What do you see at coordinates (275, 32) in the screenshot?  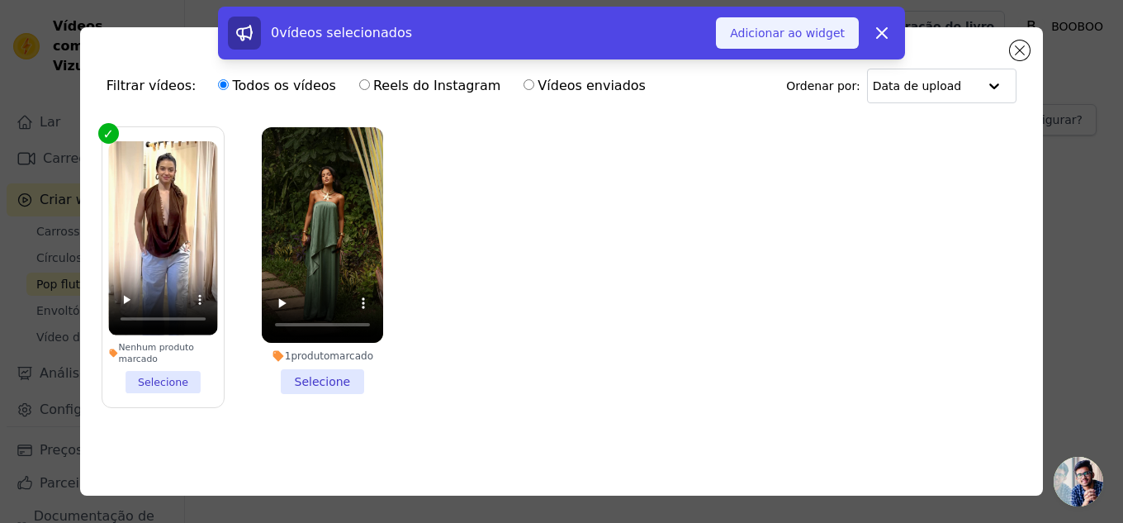 I see `font: 0` at bounding box center [275, 32].